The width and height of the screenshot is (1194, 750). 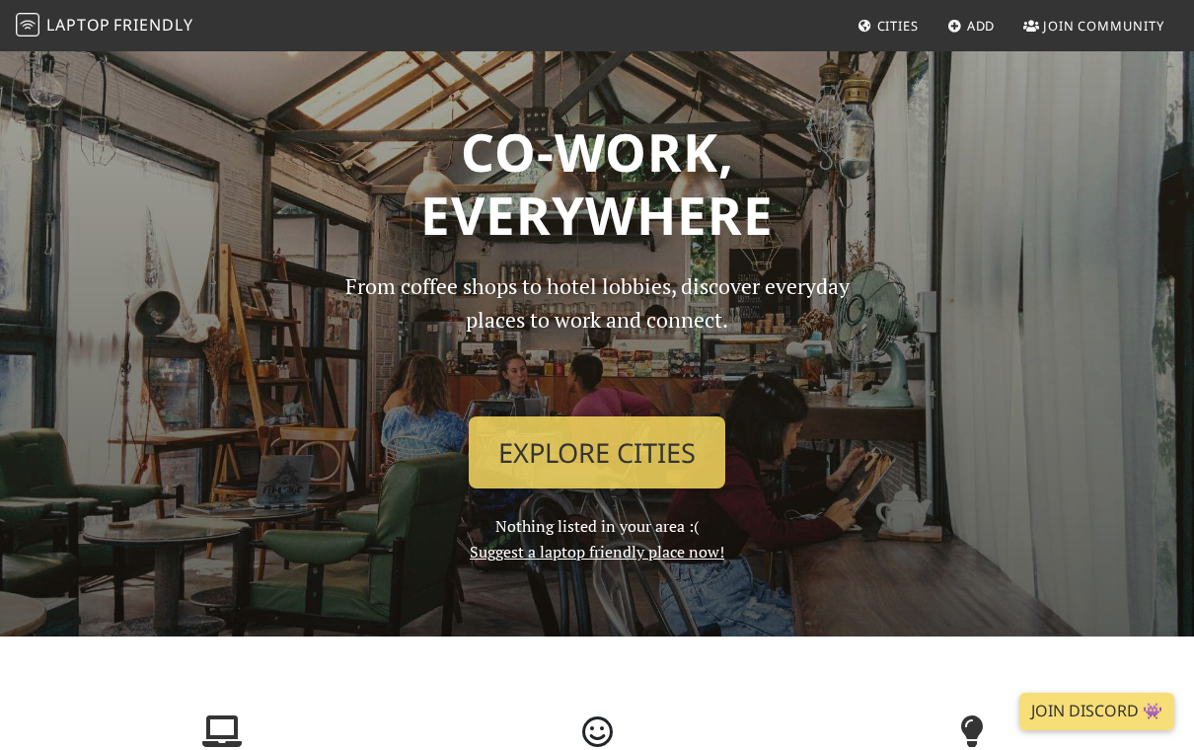 I want to click on a: Join Community, so click(x=1093, y=26).